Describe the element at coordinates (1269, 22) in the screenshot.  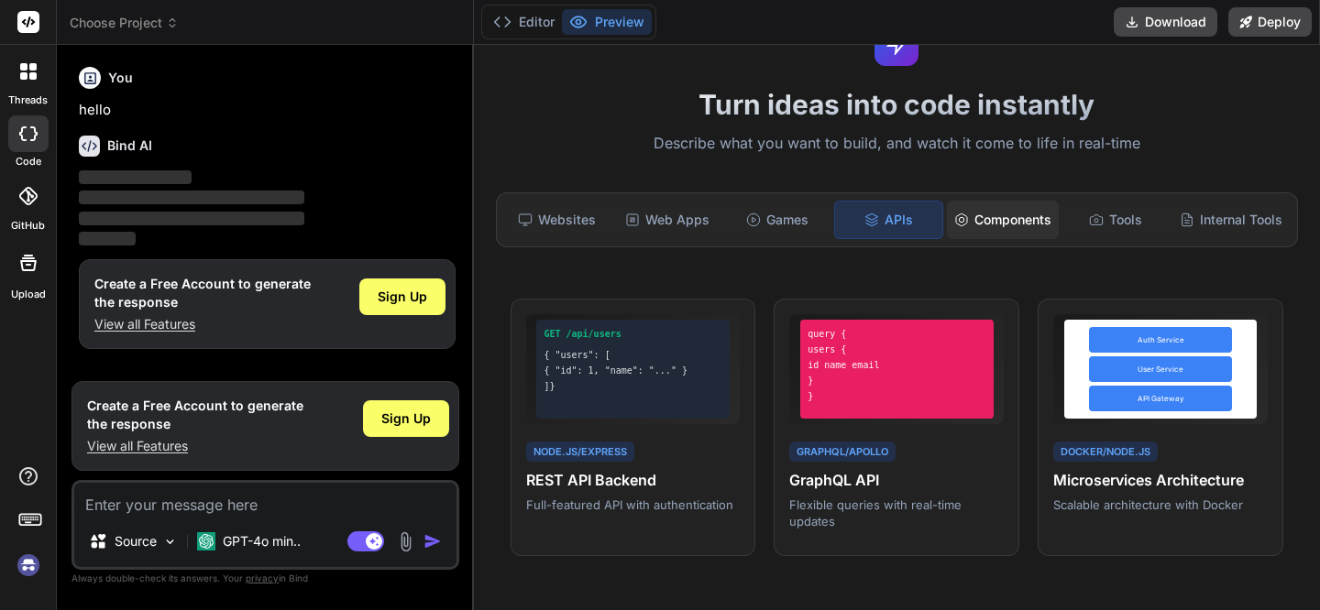
I see `button: Deploy` at that location.